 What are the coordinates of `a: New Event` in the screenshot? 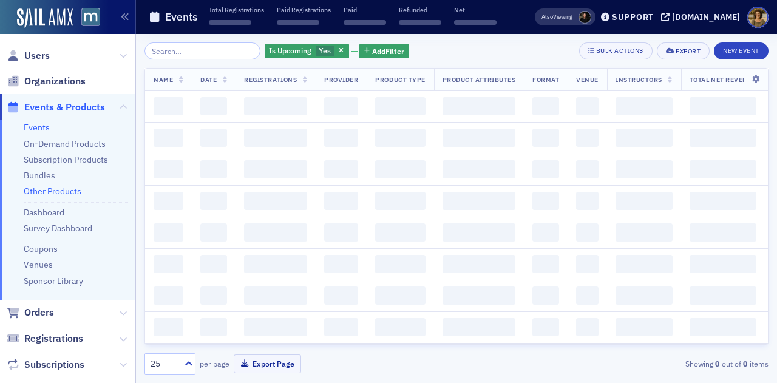 It's located at (741, 50).